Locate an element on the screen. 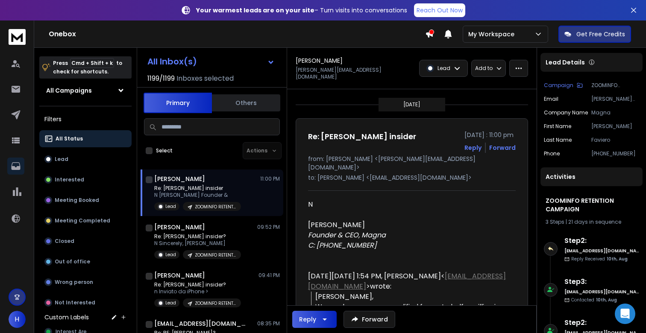 This screenshot has height=333, width=646. button: Meeting Booked is located at coordinates (85, 200).